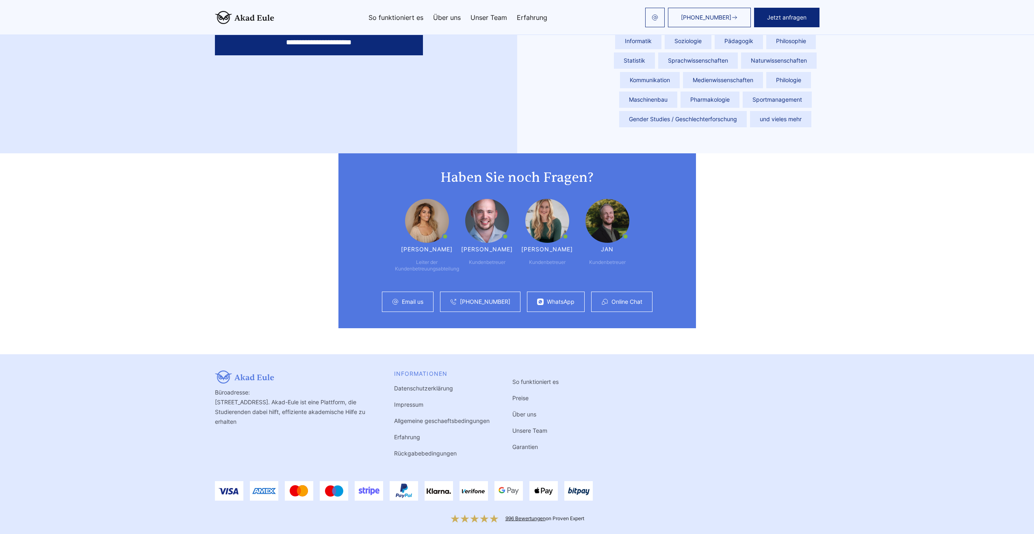  Describe the element at coordinates (427, 265) in the screenshot. I see `div: Leiter der Kundenbetreuungsabteilung` at that location.